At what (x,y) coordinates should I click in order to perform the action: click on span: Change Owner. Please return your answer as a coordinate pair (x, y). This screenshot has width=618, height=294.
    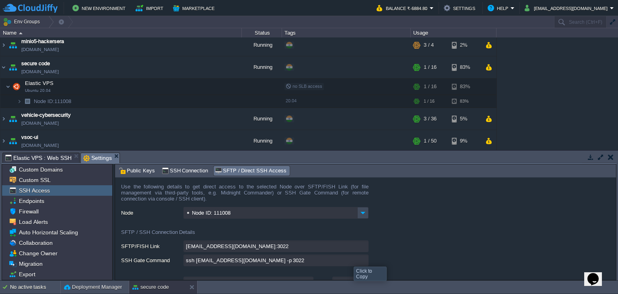
    Looking at the image, I should click on (38, 253).